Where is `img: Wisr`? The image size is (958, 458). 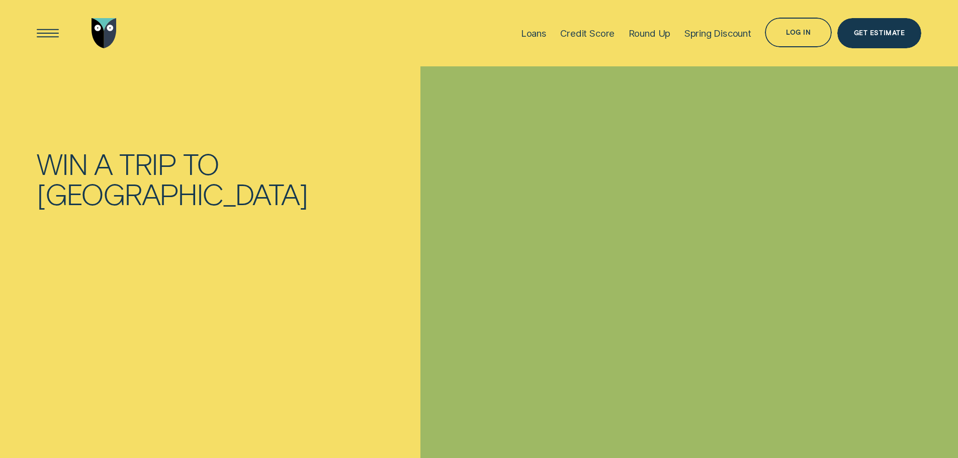
img: Wisr is located at coordinates (104, 33).